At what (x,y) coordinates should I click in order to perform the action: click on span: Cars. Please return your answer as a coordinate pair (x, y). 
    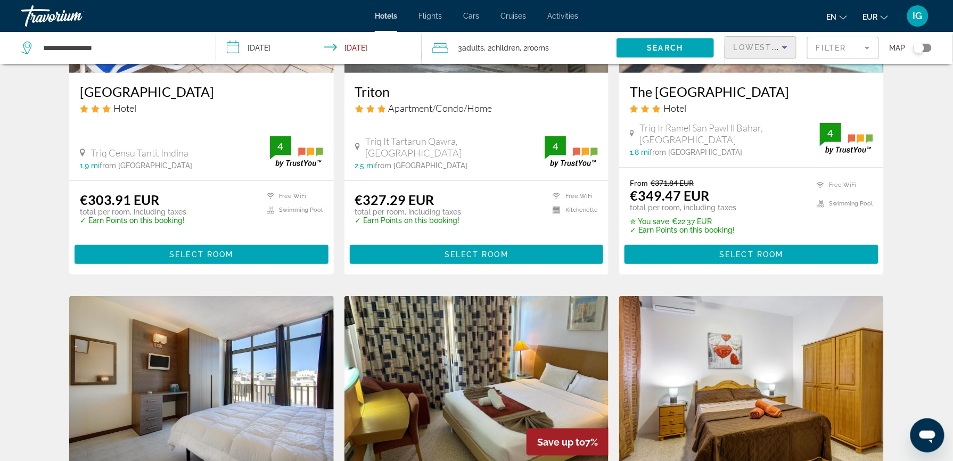
    Looking at the image, I should click on (471, 16).